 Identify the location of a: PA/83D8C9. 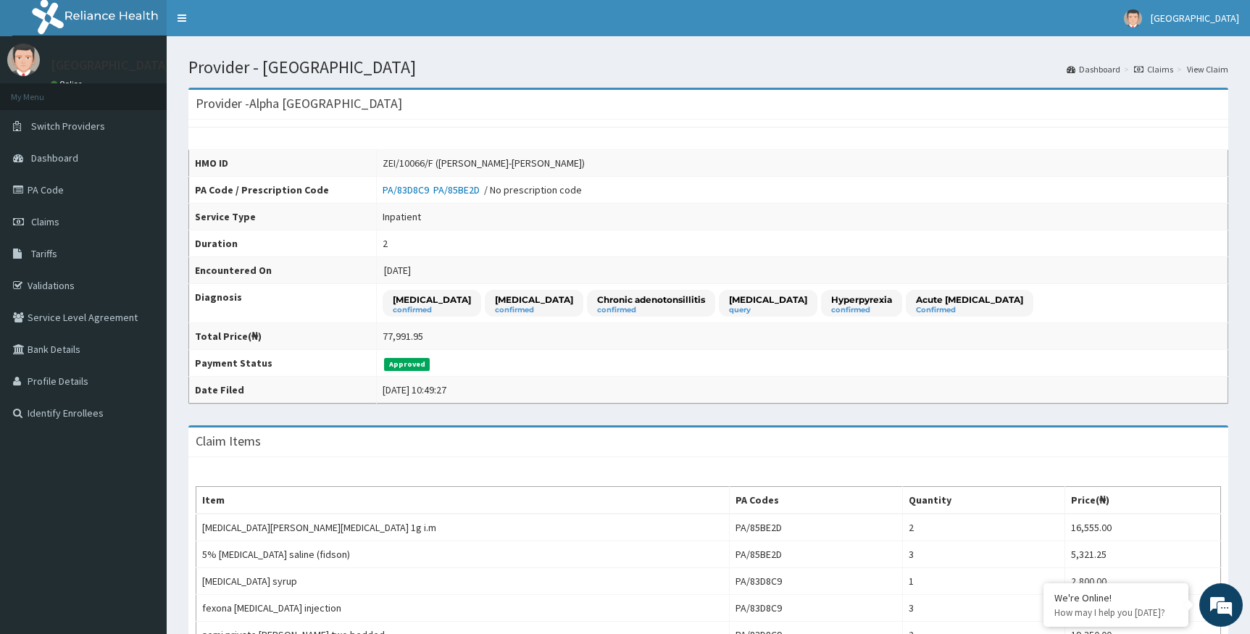
(408, 190).